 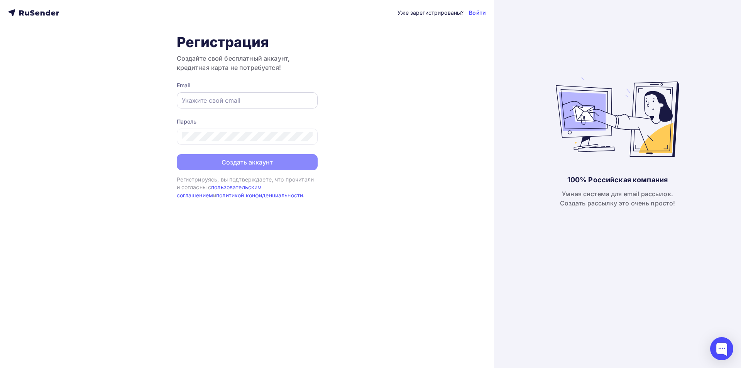 What do you see at coordinates (247, 162) in the screenshot?
I see `button: Создать аккаунт` at bounding box center [247, 162].